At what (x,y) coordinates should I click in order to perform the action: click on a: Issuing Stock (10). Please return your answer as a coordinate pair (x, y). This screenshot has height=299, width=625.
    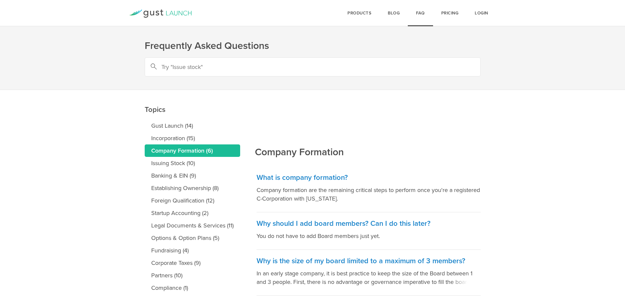
    Looking at the image, I should click on (192, 163).